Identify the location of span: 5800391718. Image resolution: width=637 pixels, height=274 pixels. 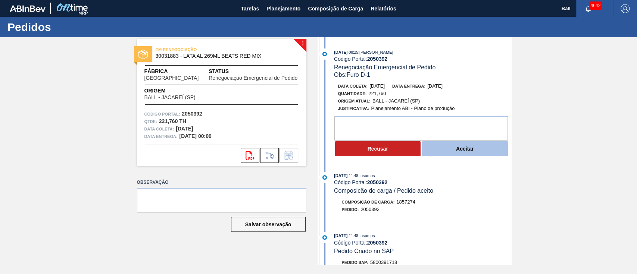
(384, 262).